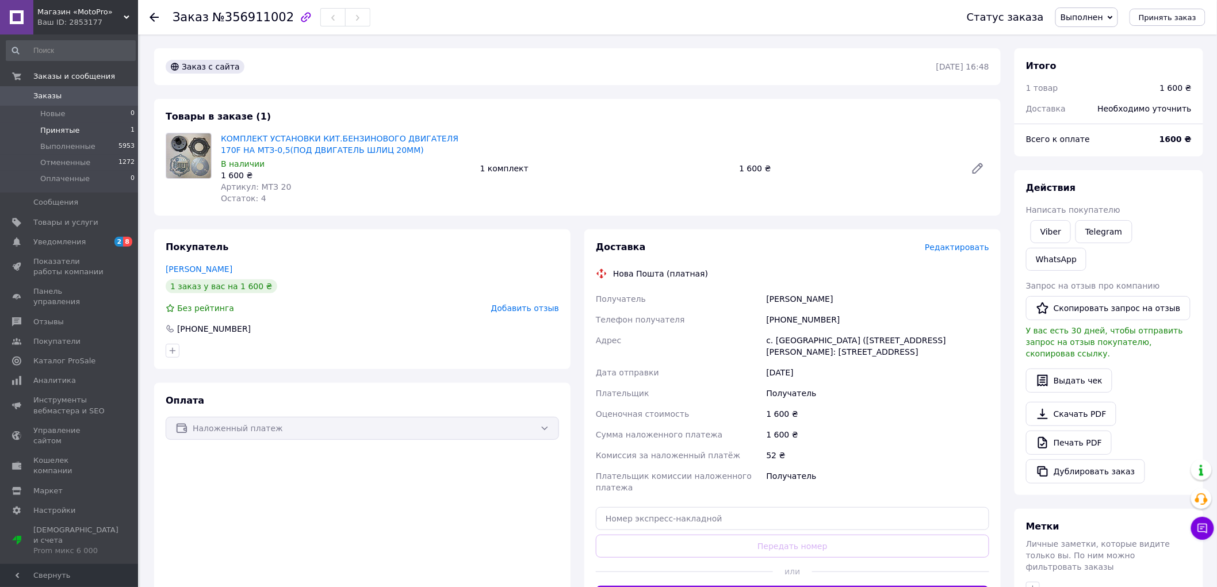  I want to click on span: Оплаченные, so click(65, 179).